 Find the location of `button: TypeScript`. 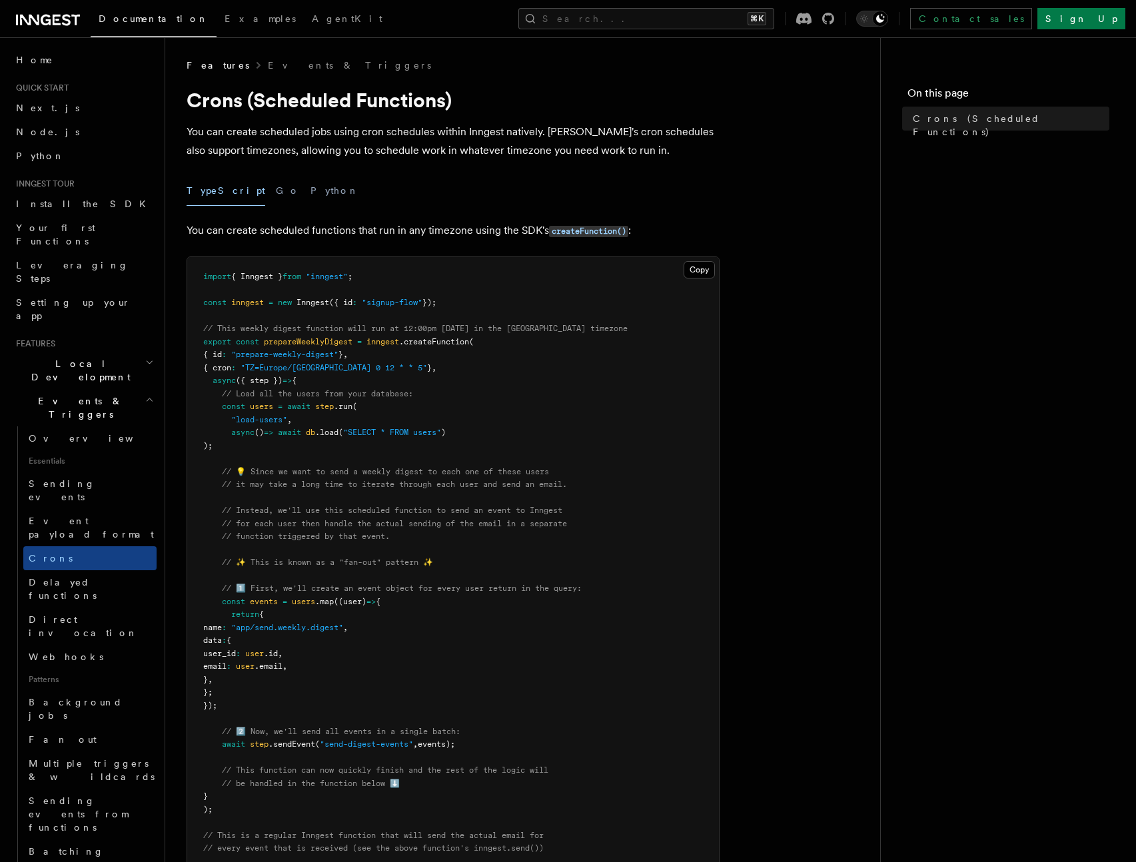

button: TypeScript is located at coordinates (226, 191).